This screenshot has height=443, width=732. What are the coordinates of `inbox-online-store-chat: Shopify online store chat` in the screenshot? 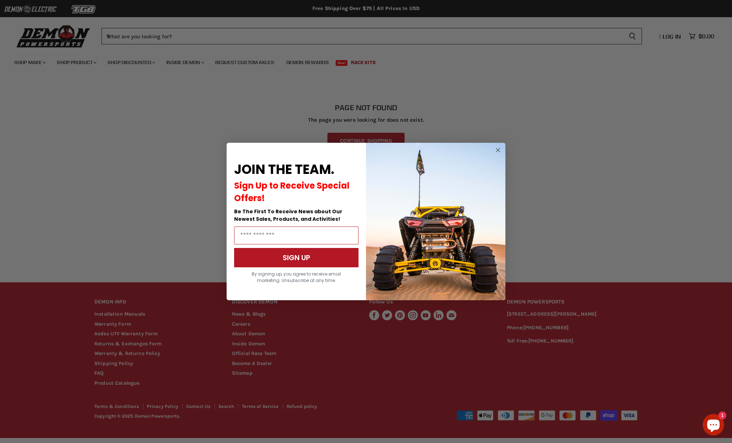 It's located at (714, 425).